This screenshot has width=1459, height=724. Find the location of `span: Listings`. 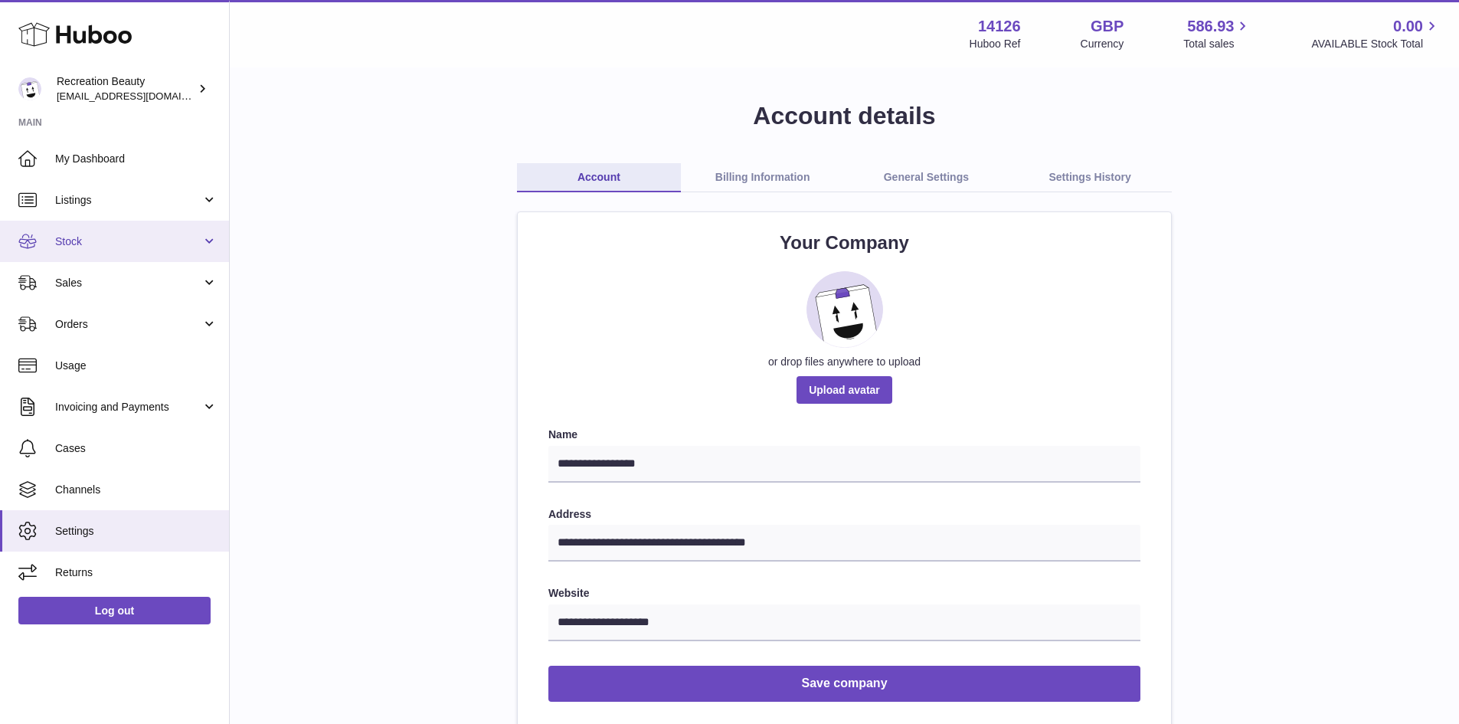

span: Listings is located at coordinates (128, 200).